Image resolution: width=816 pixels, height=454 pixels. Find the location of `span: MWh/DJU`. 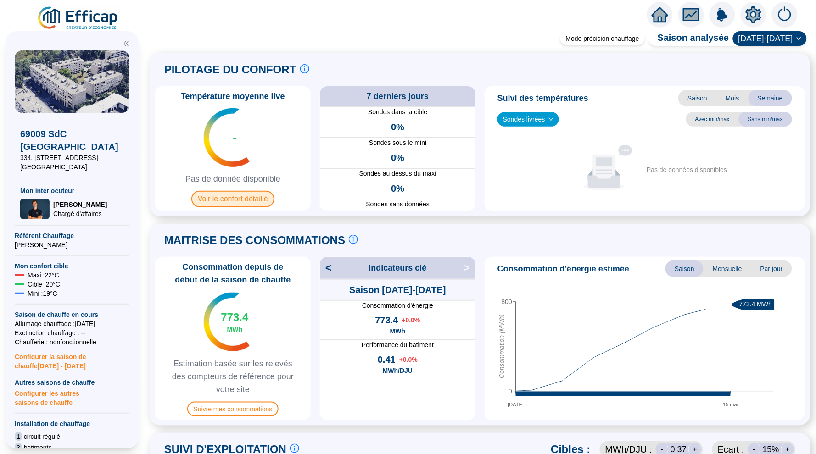

span: MWh/DJU is located at coordinates (397, 371).